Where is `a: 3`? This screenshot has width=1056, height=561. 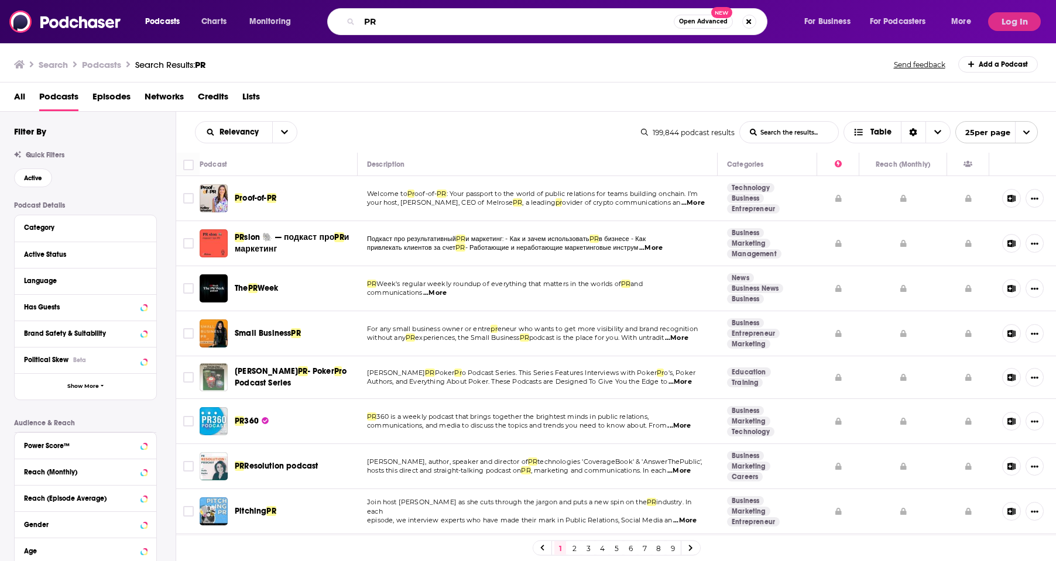 a: 3 is located at coordinates (588, 548).